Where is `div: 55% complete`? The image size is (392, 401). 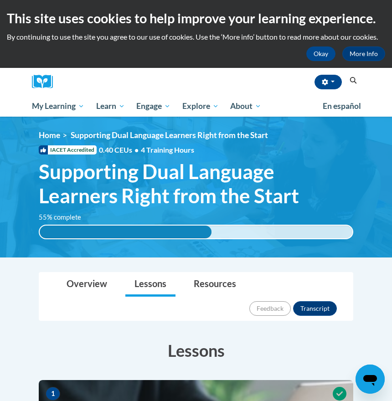
div: 55% complete is located at coordinates (125, 232).